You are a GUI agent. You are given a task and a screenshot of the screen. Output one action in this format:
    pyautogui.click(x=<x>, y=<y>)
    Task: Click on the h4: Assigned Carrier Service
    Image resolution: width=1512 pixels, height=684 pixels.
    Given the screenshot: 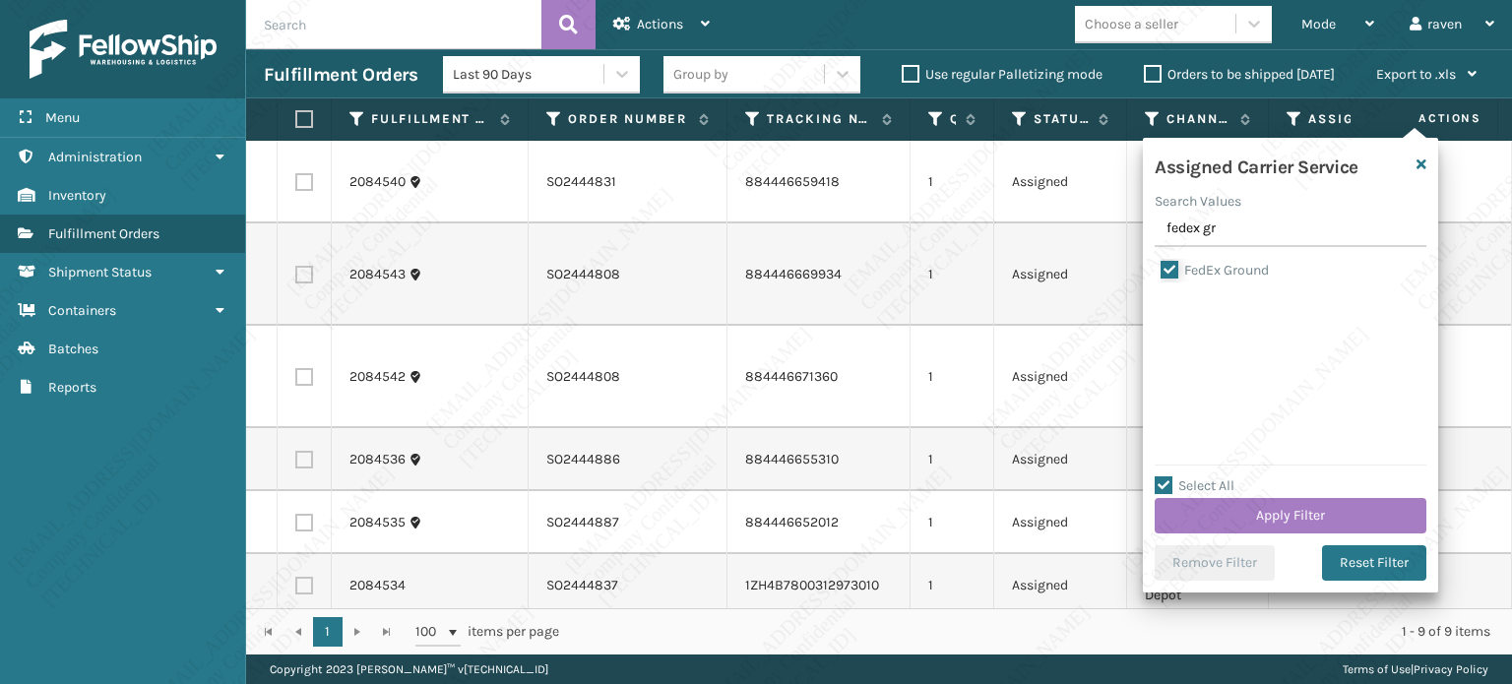 What is the action you would take?
    pyautogui.click(x=1256, y=164)
    